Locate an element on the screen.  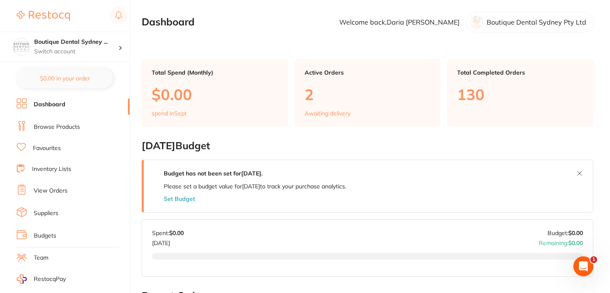
a: View Orders is located at coordinates (50, 191).